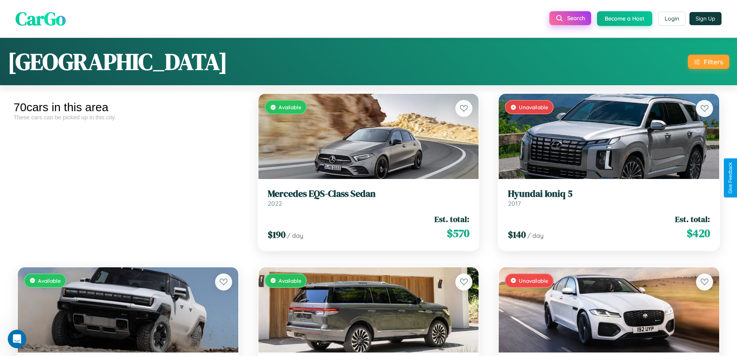 This screenshot has height=356, width=737. What do you see at coordinates (708, 62) in the screenshot?
I see `button: Filters` at bounding box center [708, 62].